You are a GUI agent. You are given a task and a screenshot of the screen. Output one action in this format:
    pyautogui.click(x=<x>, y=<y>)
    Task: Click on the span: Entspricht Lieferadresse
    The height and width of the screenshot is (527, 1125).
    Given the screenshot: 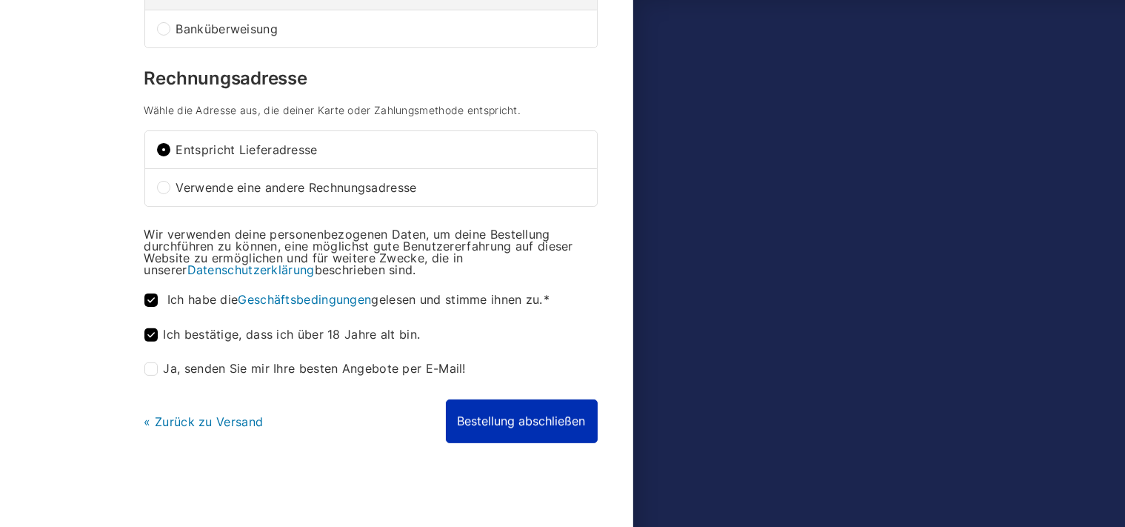 What is the action you would take?
    pyautogui.click(x=381, y=150)
    